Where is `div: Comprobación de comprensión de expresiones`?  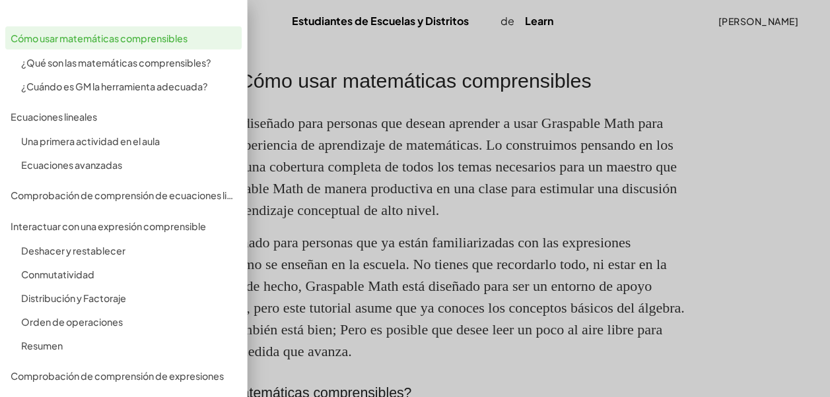 div: Comprobación de comprensión de expresiones is located at coordinates (123, 376).